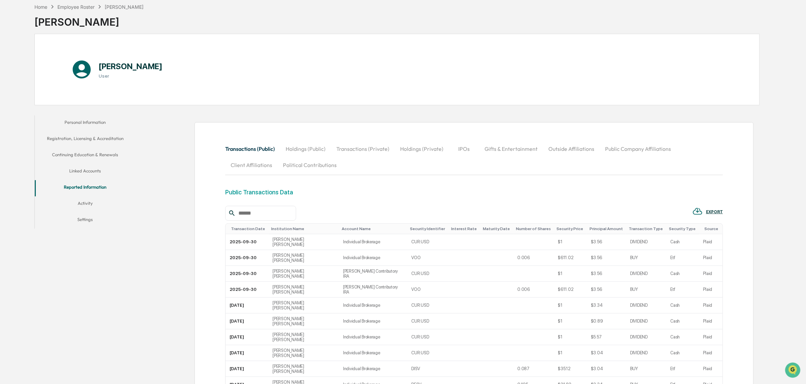 Image resolution: width=806 pixels, height=384 pixels. What do you see at coordinates (251, 165) in the screenshot?
I see `button: Client Affiliations` at bounding box center [251, 165].